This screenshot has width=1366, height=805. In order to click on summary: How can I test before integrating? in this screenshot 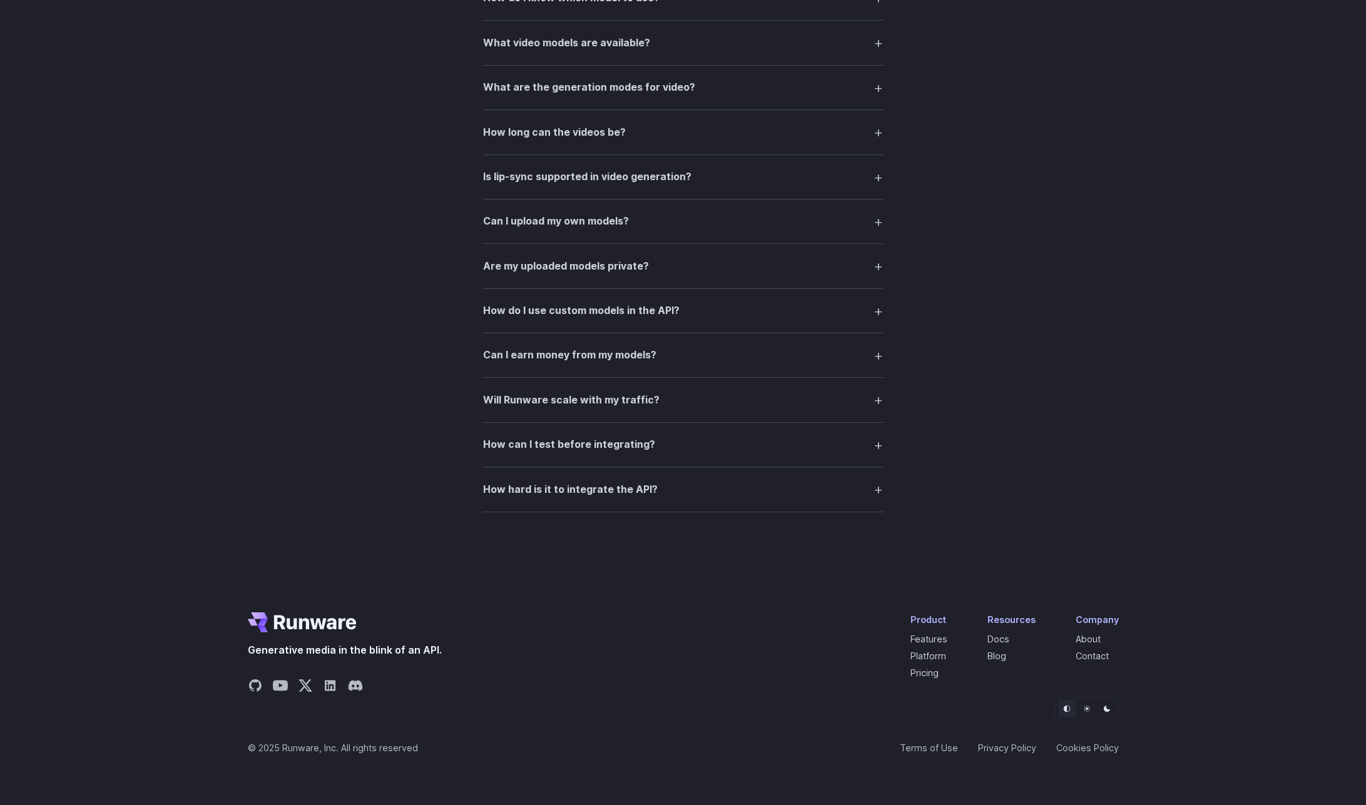, I will do `click(683, 445)`.